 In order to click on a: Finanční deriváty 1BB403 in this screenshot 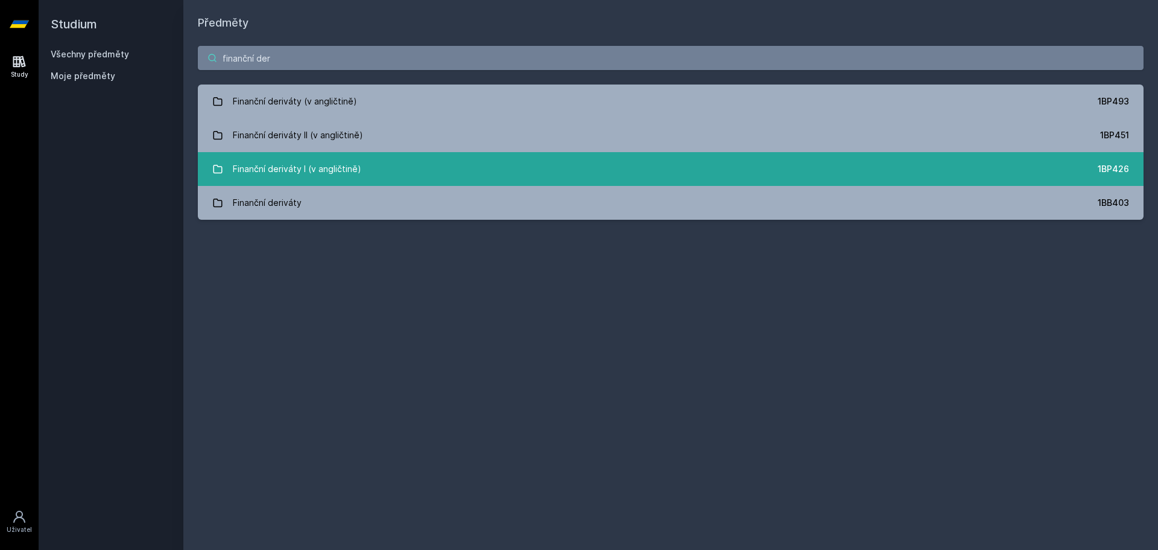, I will do `click(671, 203)`.